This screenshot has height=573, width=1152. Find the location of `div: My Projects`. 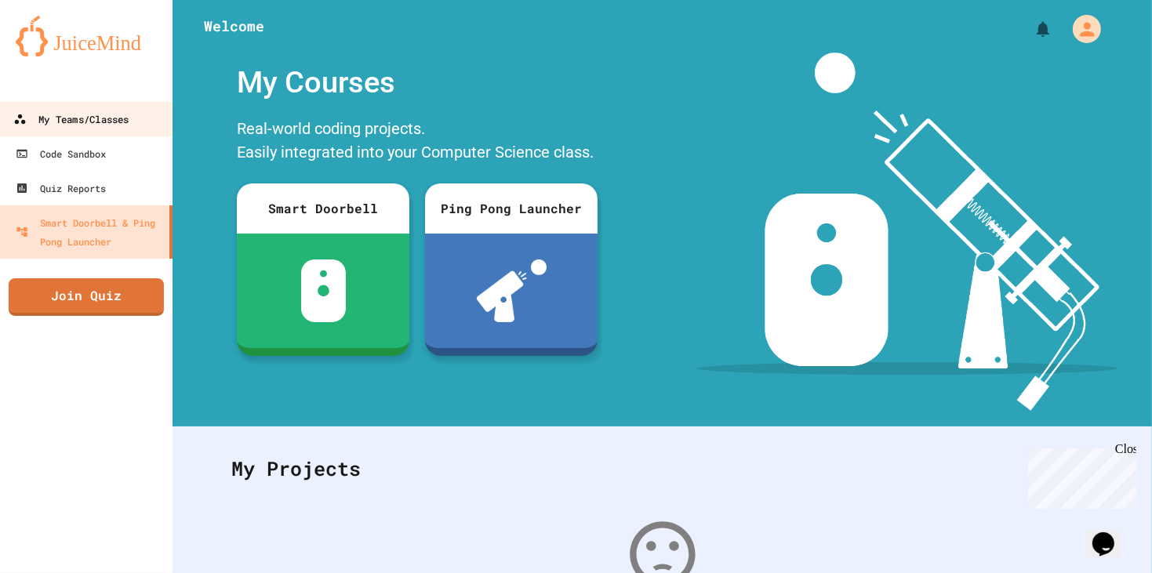

div: My Projects is located at coordinates (662, 469).